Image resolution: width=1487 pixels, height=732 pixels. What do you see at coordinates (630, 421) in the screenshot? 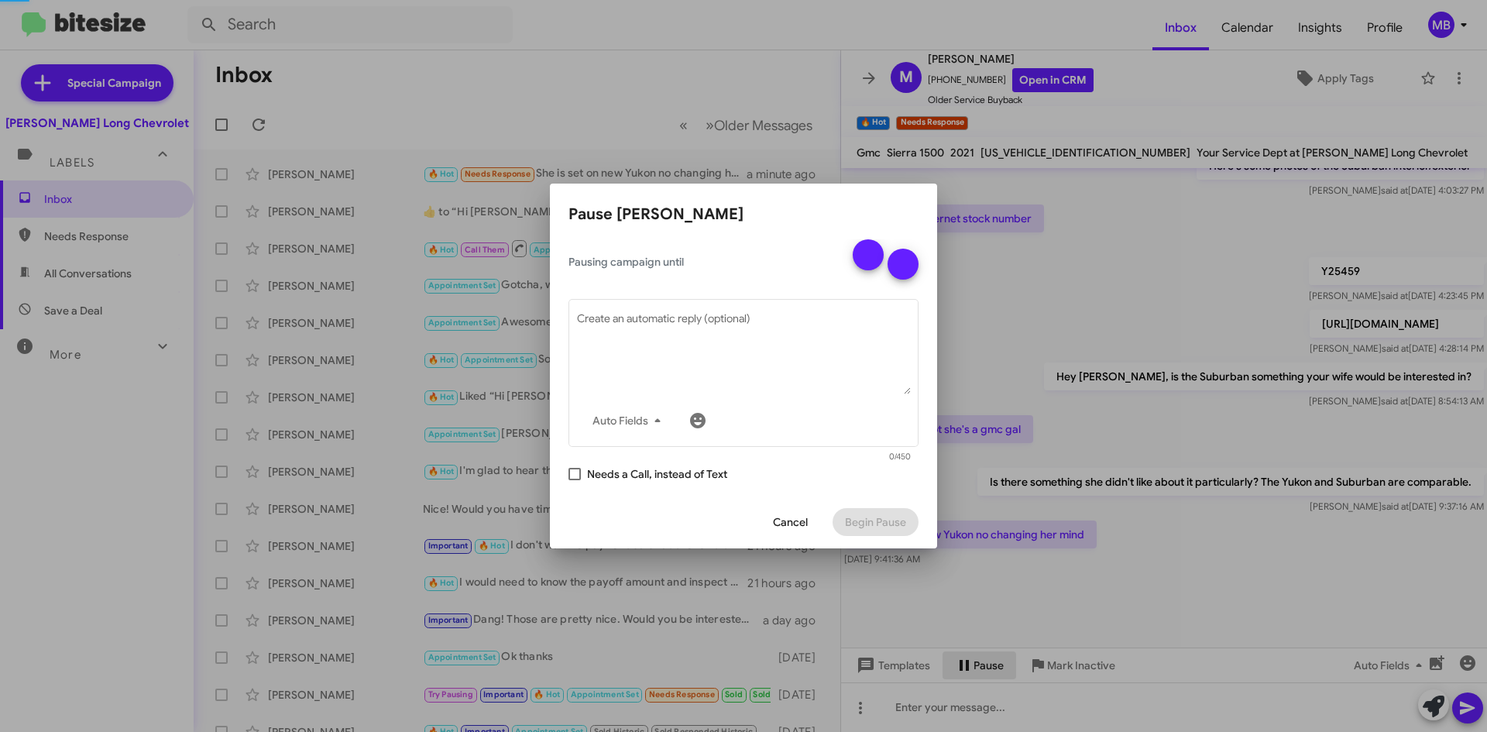
I see `span: Auto Fields` at bounding box center [630, 421].